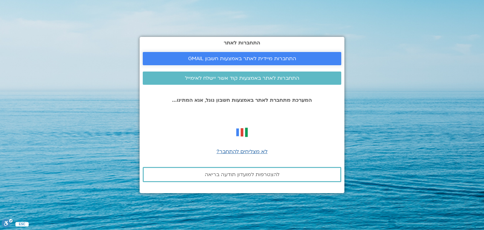 The height and width of the screenshot is (230, 484). I want to click on span: להצטרפות למועדון תודעה בריאה, so click(242, 175).